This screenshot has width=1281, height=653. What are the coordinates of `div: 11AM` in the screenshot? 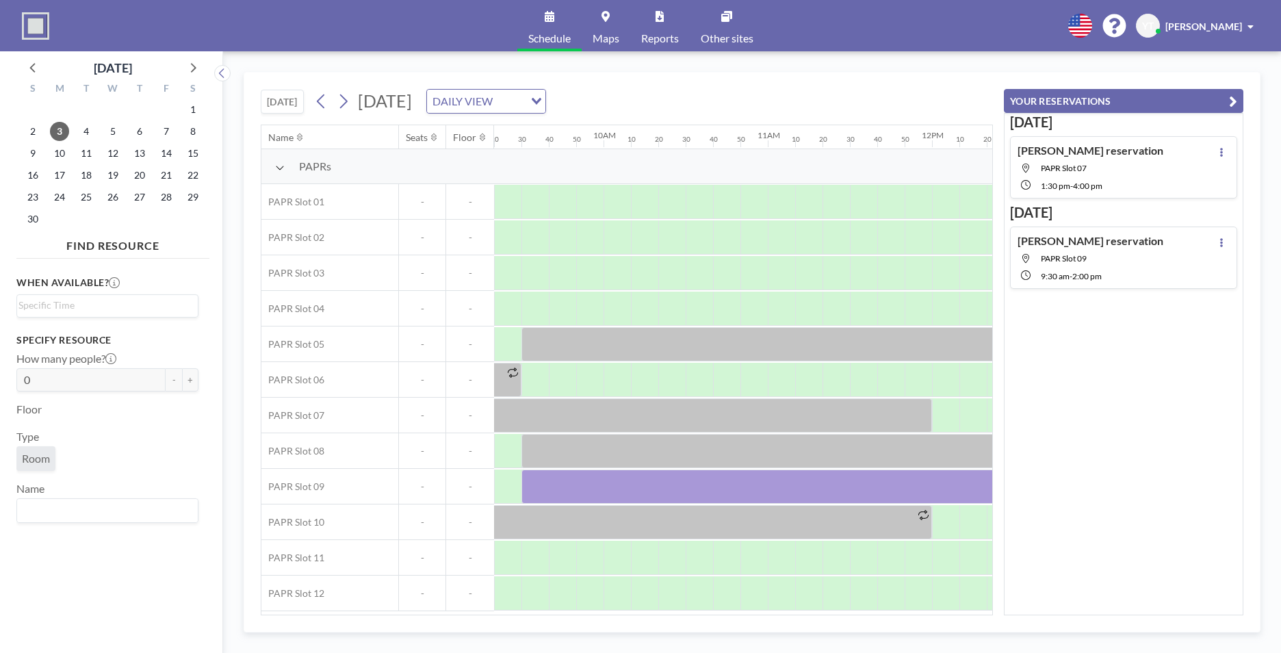 It's located at (768, 135).